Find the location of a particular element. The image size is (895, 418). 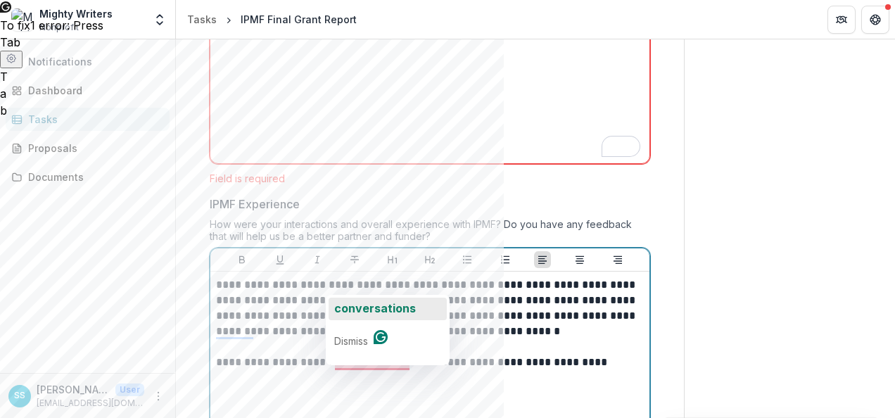

div: Field is required is located at coordinates (430, 178).